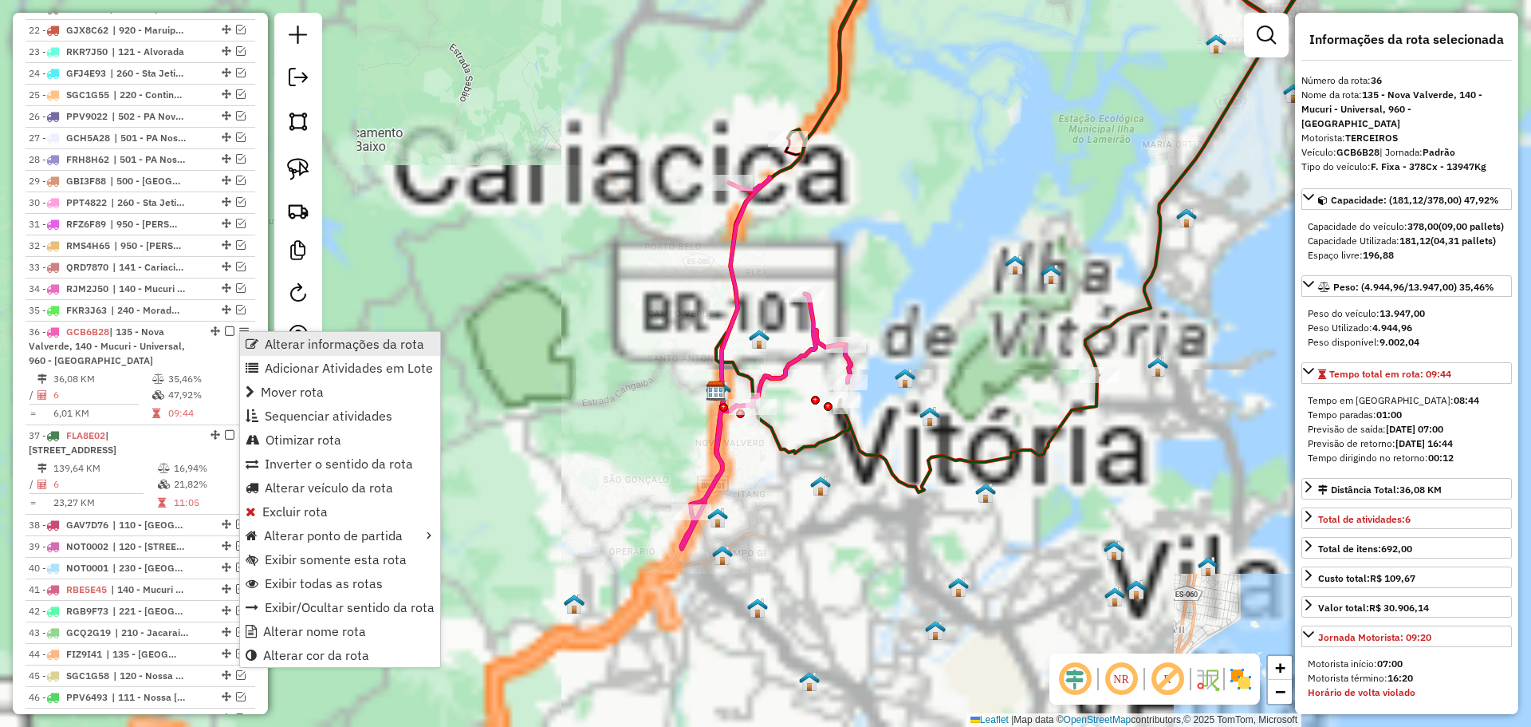 The height and width of the screenshot is (727, 1531). Describe the element at coordinates (1393, 577) in the screenshot. I see `strong: R$ 109,67` at that location.